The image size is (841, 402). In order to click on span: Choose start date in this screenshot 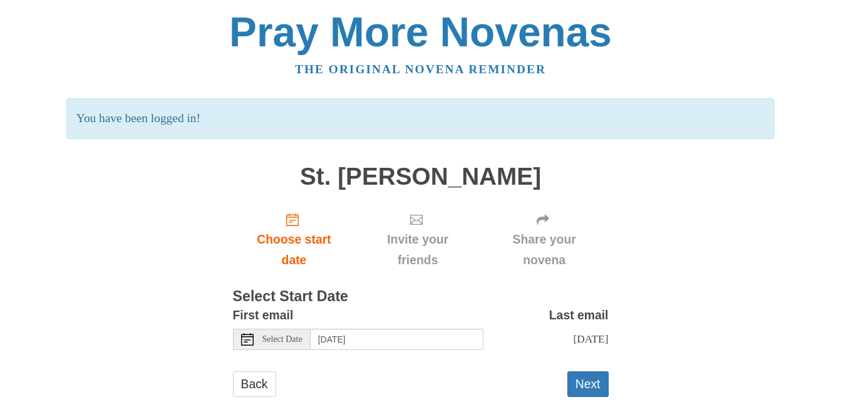, I will do `click(294, 250)`.